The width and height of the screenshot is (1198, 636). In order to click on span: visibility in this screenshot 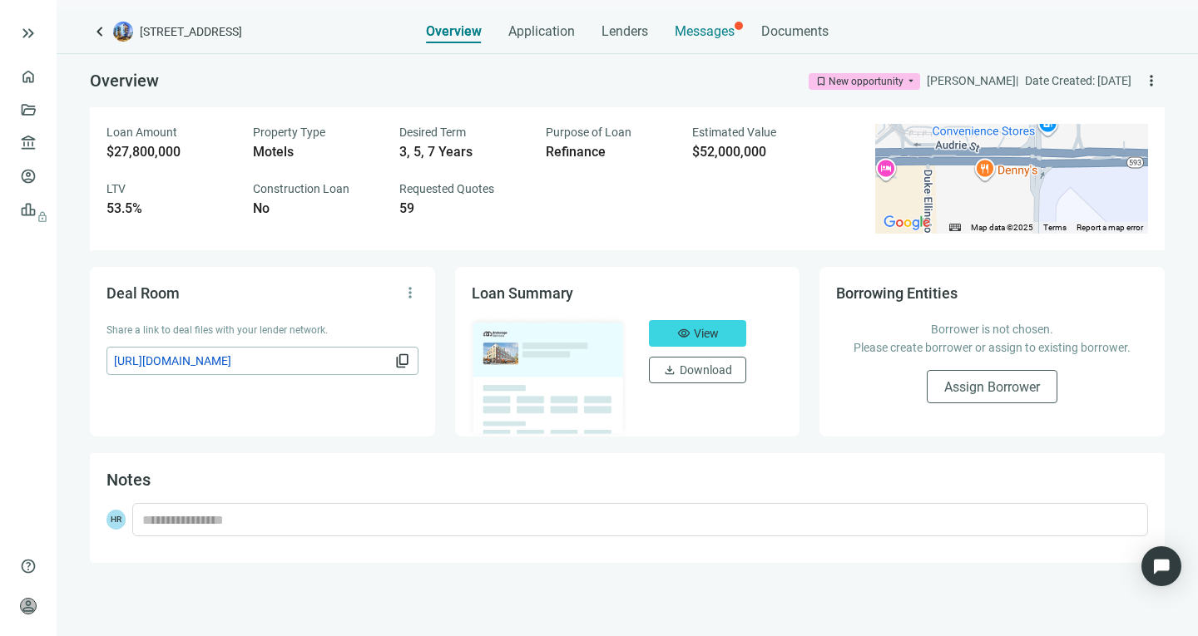, I will do `click(684, 334)`.